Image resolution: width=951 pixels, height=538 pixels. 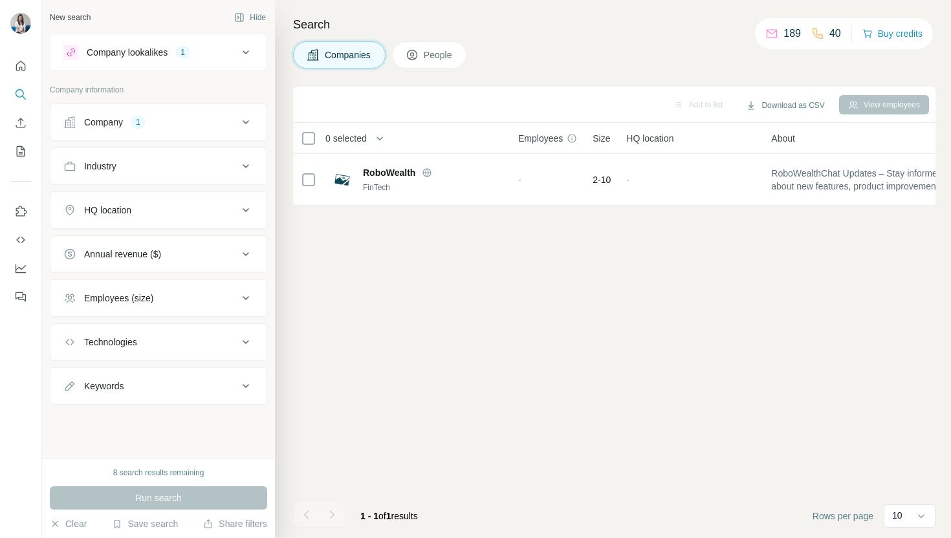 I want to click on button: Quick start, so click(x=21, y=66).